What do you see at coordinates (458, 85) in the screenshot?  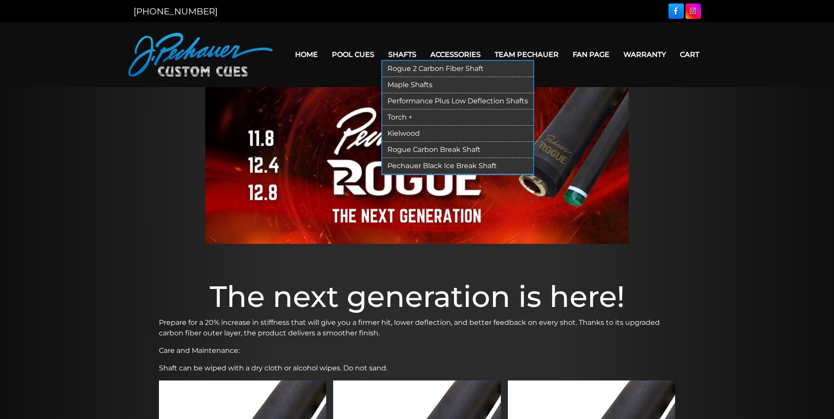 I see `a: Maple Shafts` at bounding box center [458, 85].